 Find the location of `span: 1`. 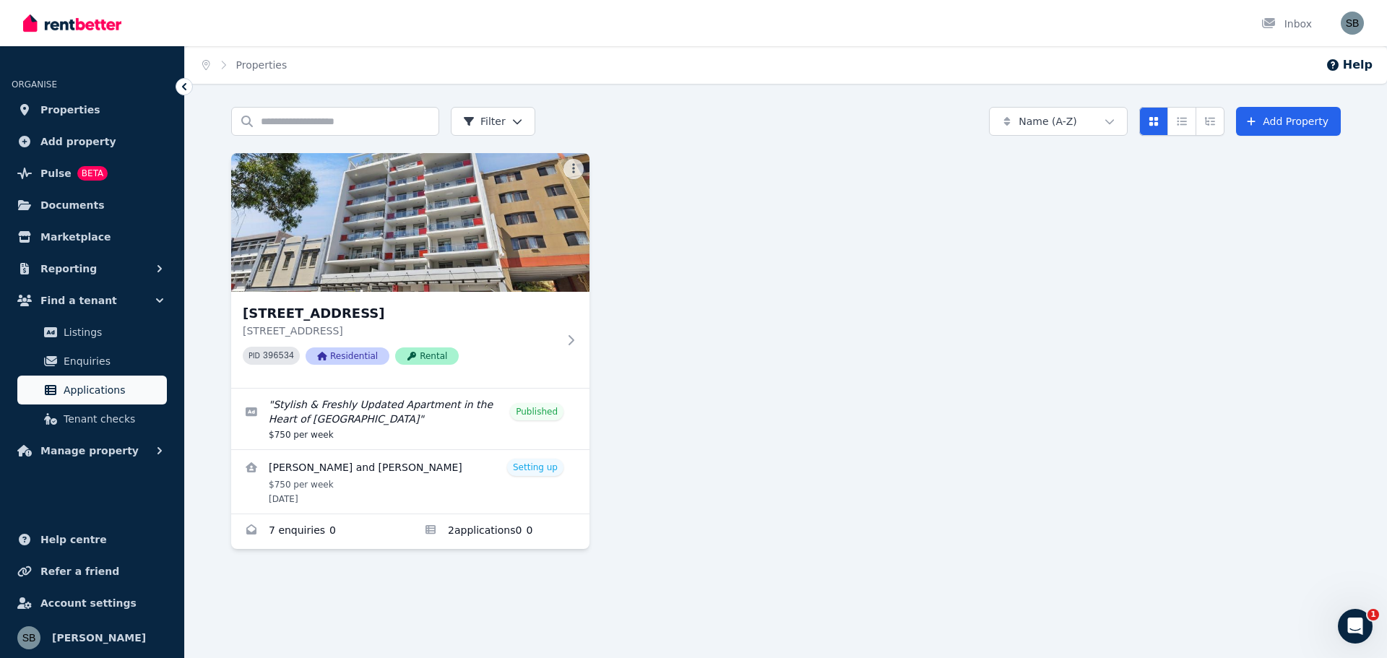

span: 1 is located at coordinates (1373, 615).